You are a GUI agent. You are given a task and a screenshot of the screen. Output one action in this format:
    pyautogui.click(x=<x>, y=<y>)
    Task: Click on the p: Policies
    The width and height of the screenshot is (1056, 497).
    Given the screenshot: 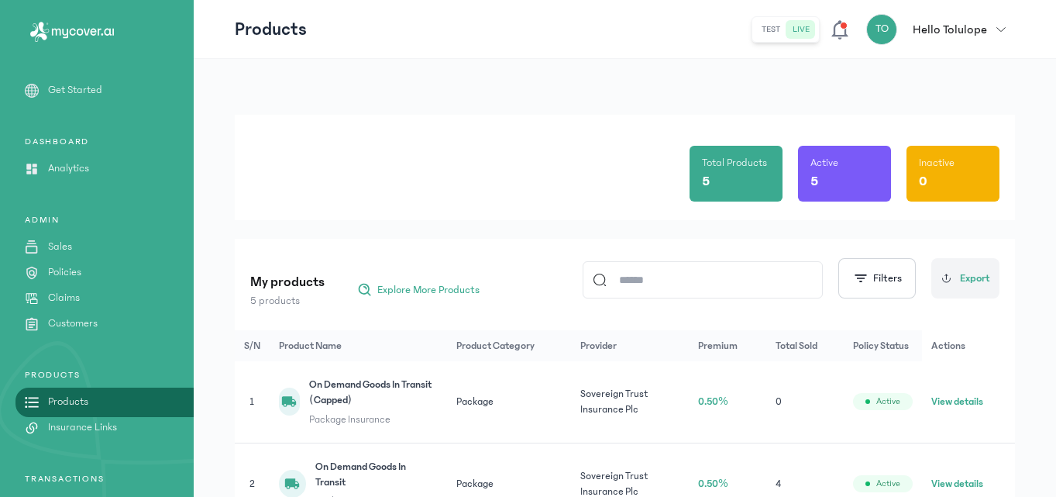 What is the action you would take?
    pyautogui.click(x=64, y=272)
    